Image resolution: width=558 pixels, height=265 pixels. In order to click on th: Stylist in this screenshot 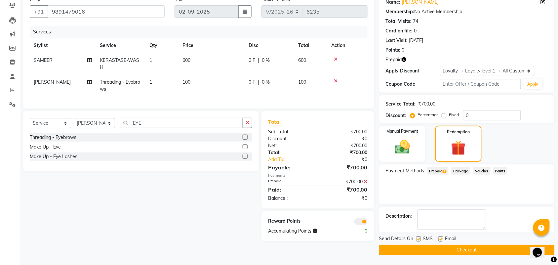, I will do `click(63, 45)`.